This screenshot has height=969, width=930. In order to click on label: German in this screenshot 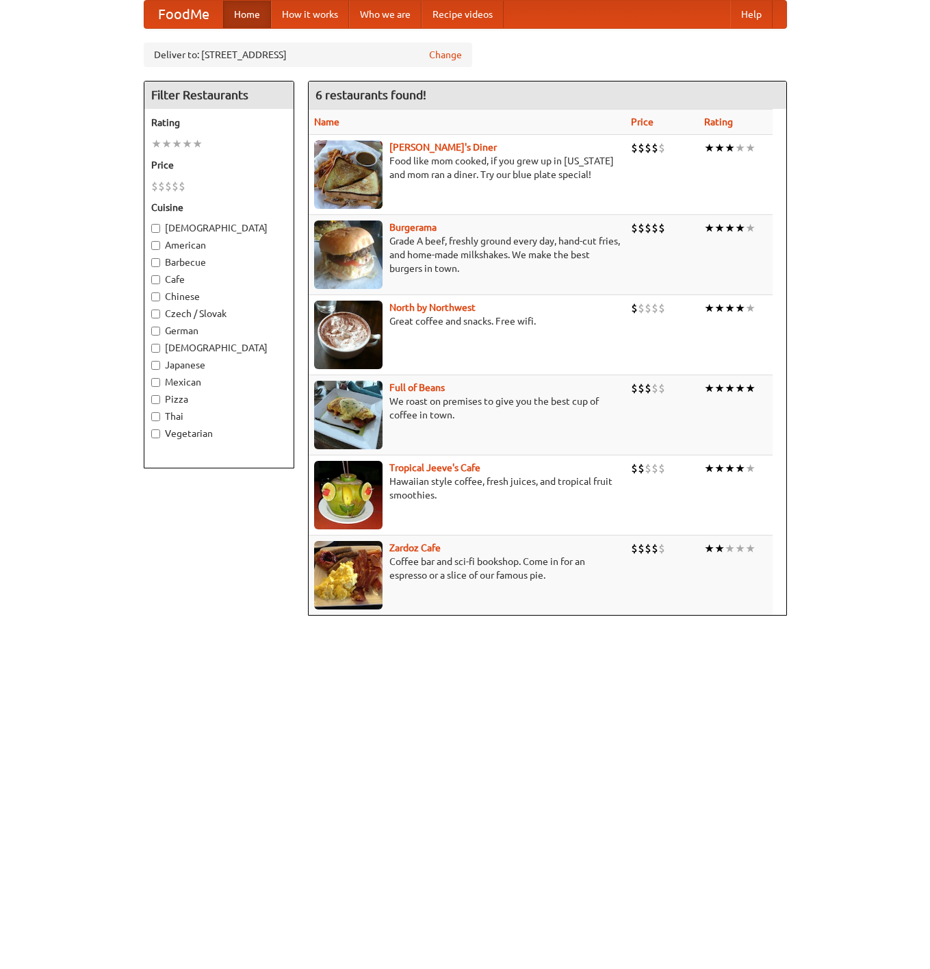, I will do `click(219, 331)`.